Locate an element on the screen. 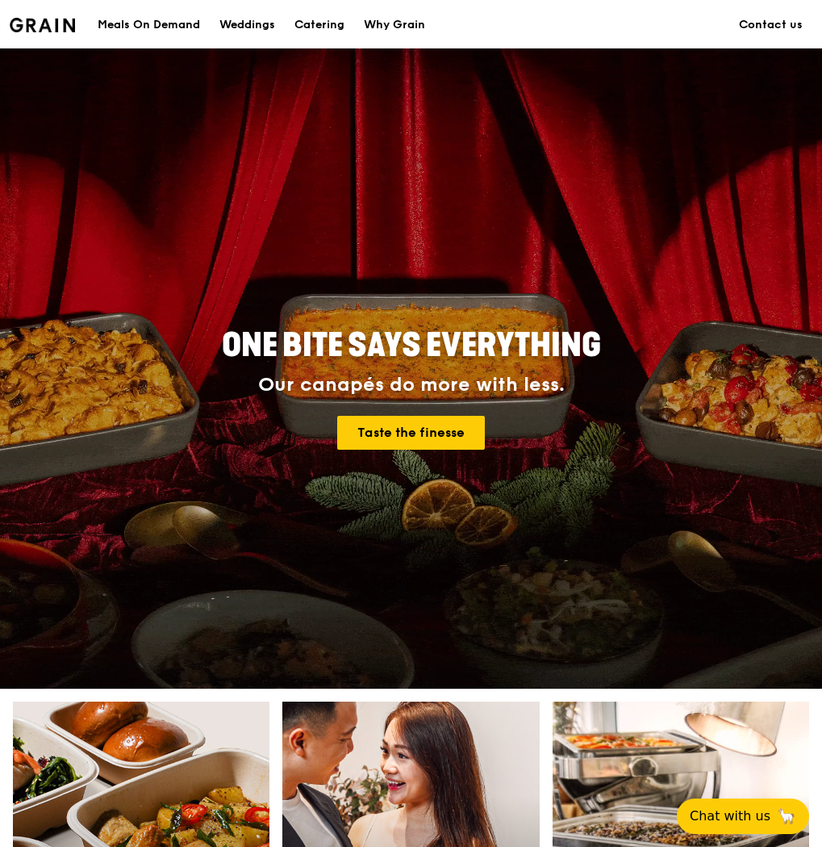  div: Meals On Demand is located at coordinates (148, 25).